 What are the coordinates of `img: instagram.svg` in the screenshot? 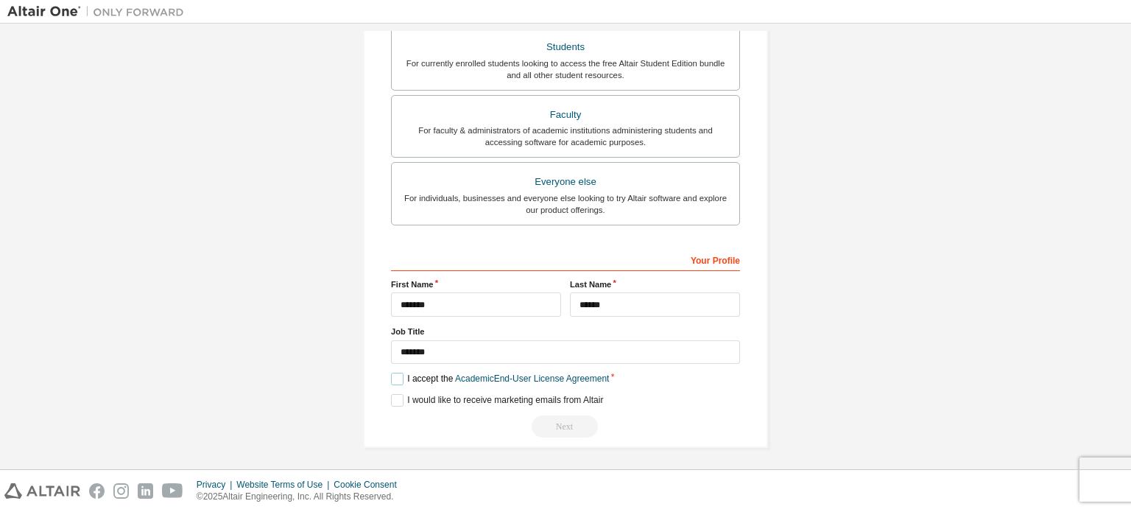 It's located at (121, 490).